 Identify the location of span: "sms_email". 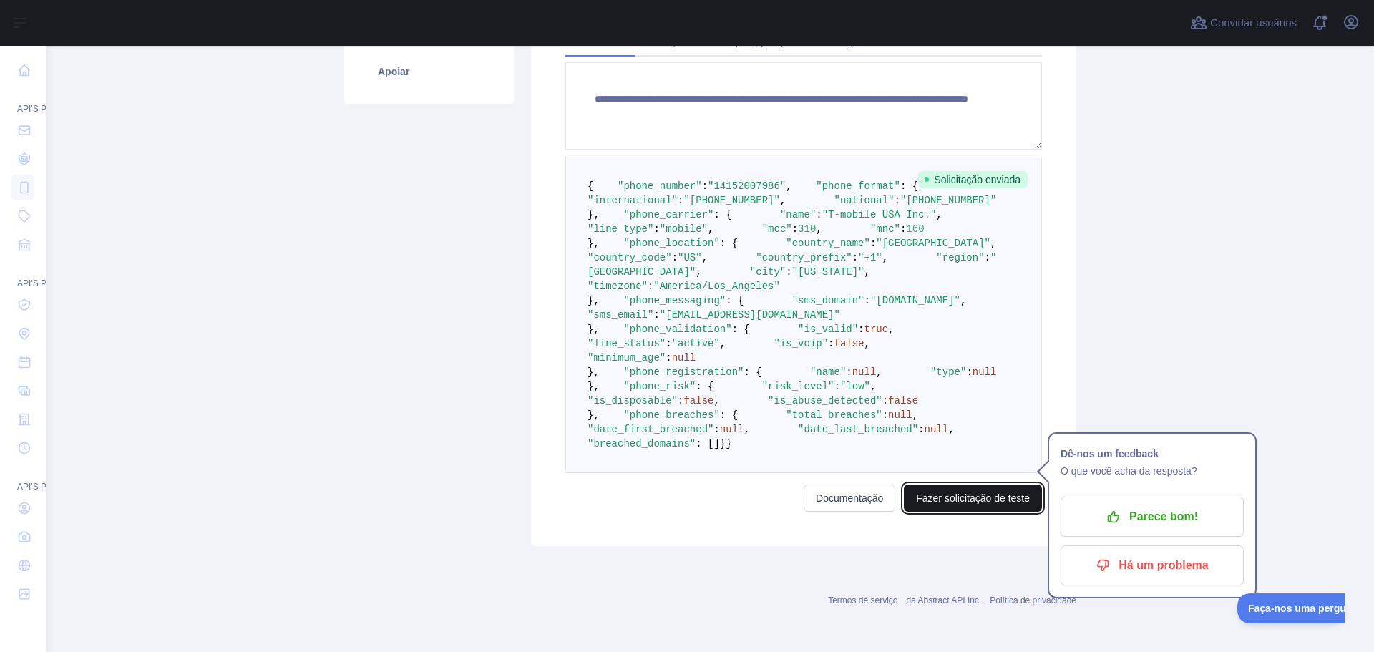
(621, 315).